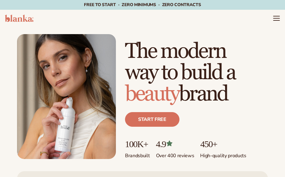 Image resolution: width=285 pixels, height=177 pixels. Describe the element at coordinates (175, 144) in the screenshot. I see `p: 4.9` at that location.